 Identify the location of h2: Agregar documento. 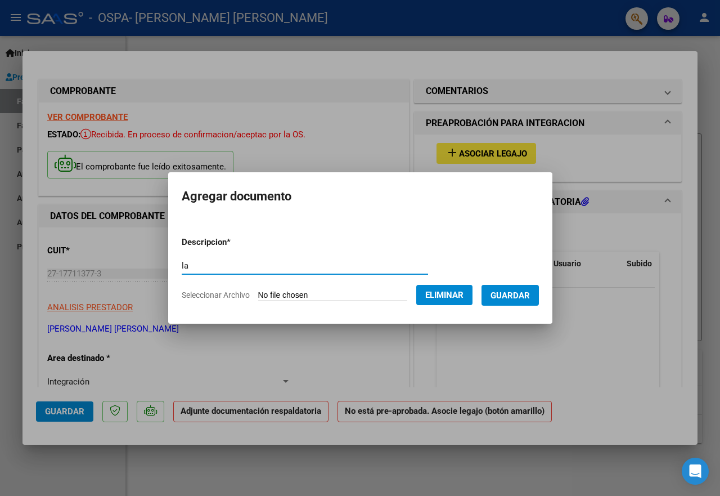
(360, 196).